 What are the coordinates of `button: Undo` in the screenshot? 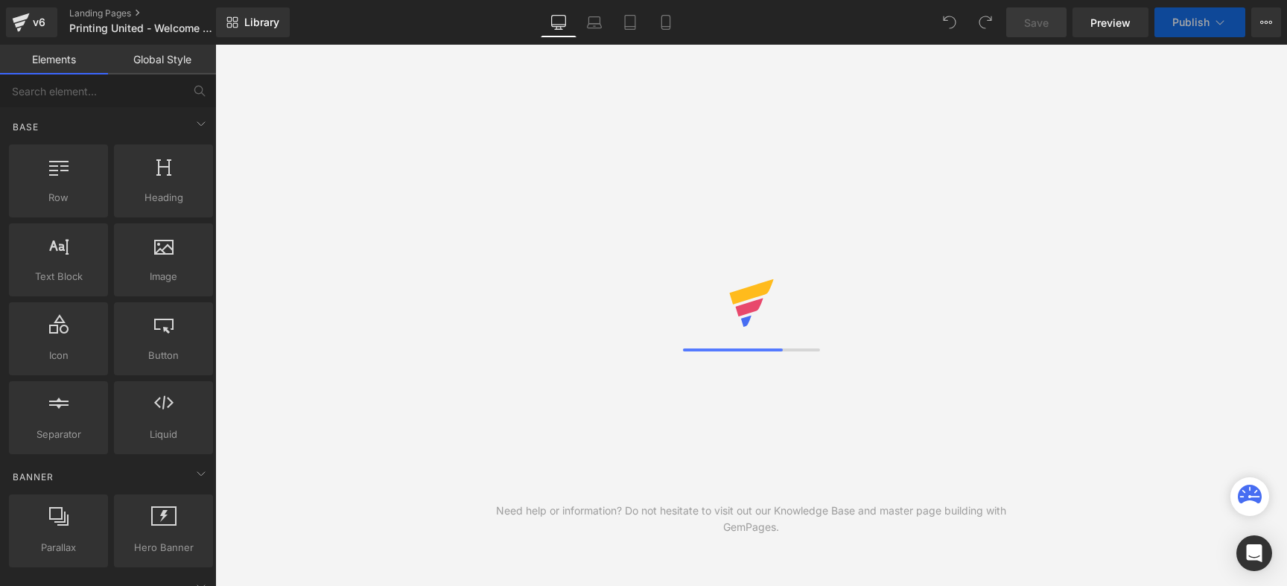 It's located at (949, 22).